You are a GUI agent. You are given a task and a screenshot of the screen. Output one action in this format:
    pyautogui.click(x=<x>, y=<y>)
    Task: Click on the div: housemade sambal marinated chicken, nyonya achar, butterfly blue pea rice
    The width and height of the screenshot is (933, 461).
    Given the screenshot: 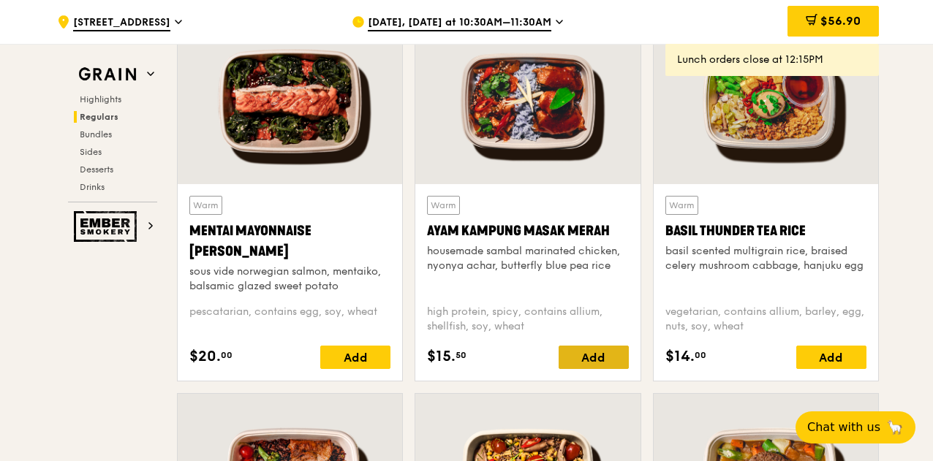 What is the action you would take?
    pyautogui.click(x=527, y=259)
    